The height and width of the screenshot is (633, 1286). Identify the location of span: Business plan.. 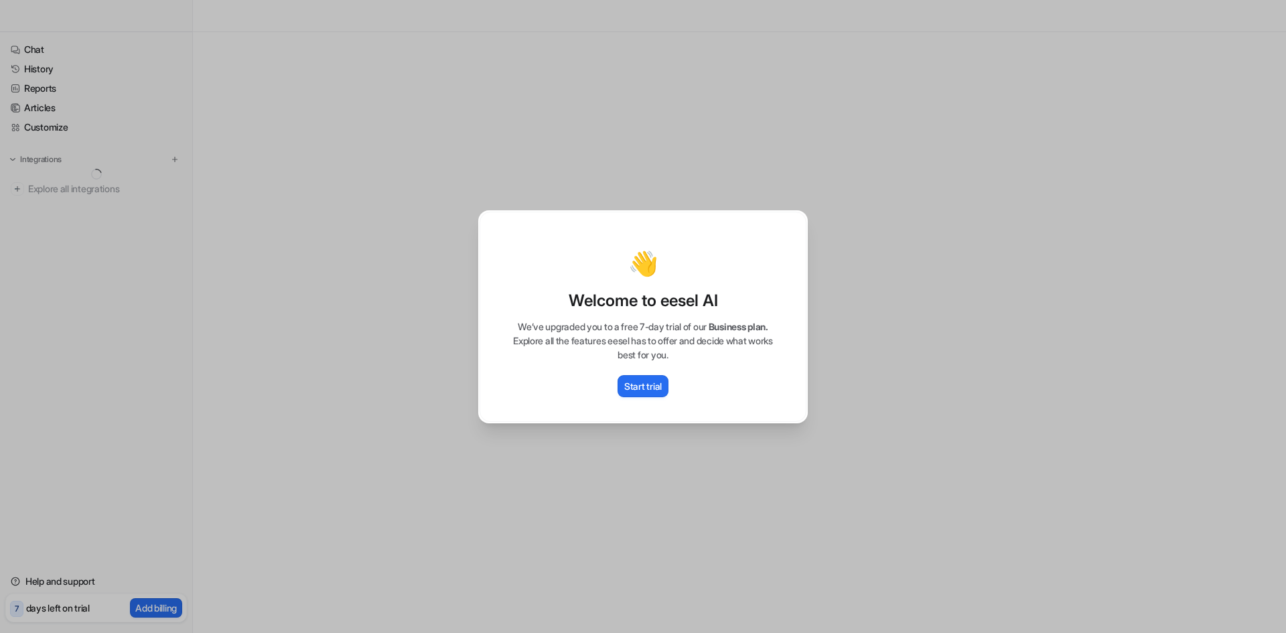
(738, 326).